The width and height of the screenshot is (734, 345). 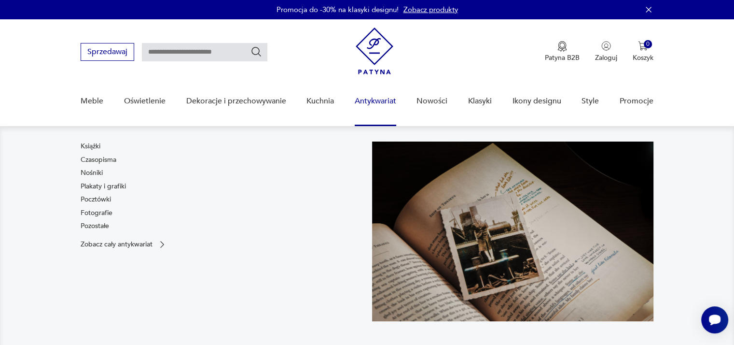 I want to click on p: Koszyk, so click(x=643, y=57).